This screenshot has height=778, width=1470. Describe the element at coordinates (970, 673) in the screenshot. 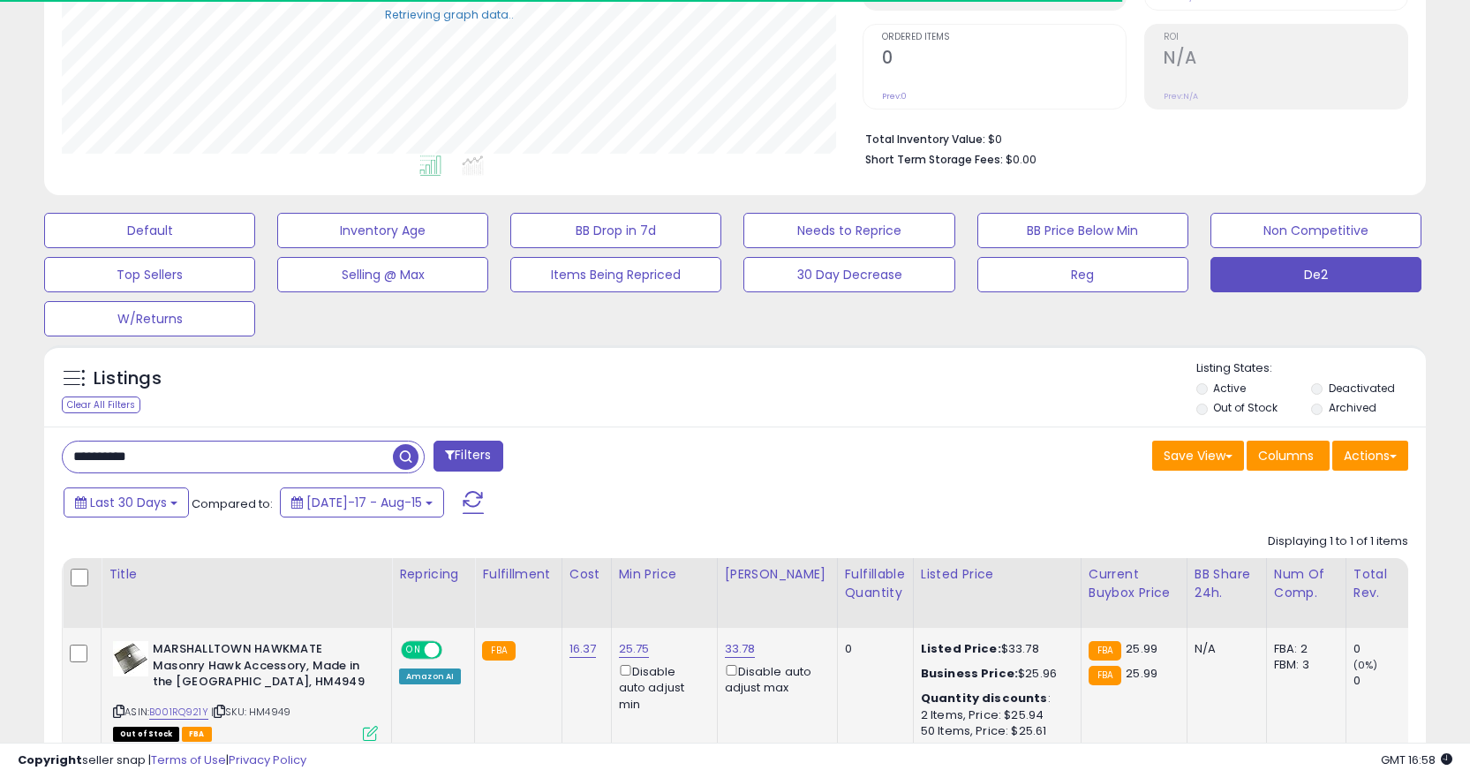

I see `b: Business Price:` at that location.